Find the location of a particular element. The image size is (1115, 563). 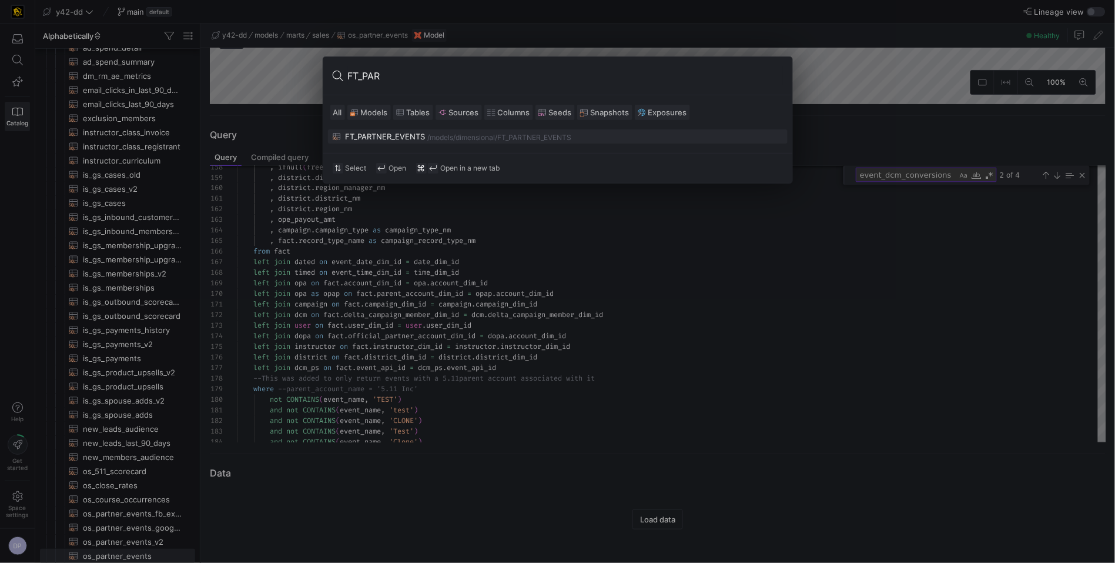

div: /FT_PARTNER_EVENTS is located at coordinates (534, 138).